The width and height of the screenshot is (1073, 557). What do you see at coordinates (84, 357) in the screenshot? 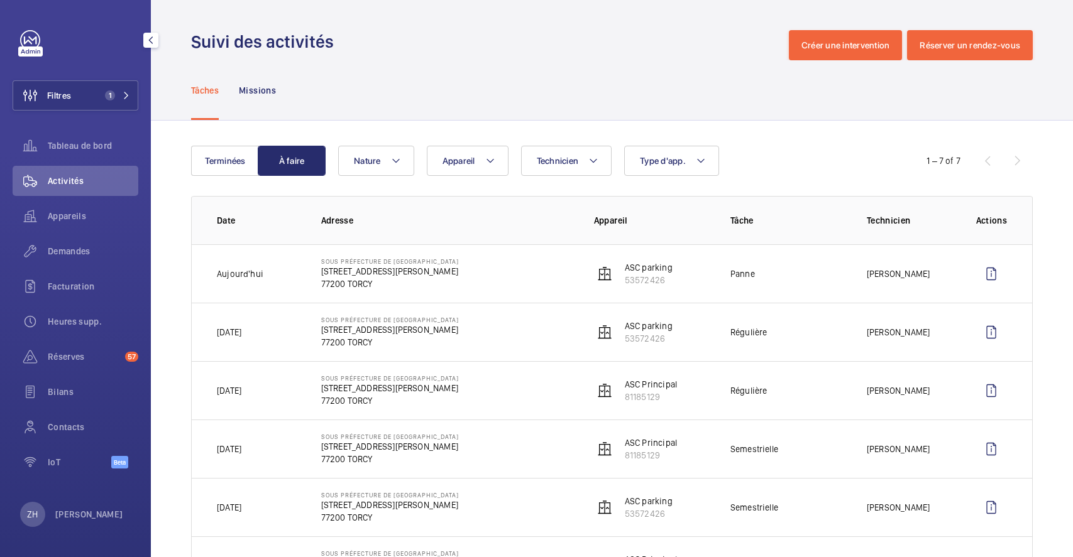
I see `span: Réserves` at bounding box center [84, 357].